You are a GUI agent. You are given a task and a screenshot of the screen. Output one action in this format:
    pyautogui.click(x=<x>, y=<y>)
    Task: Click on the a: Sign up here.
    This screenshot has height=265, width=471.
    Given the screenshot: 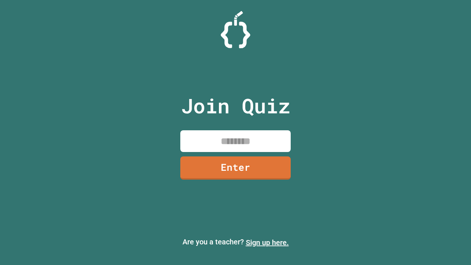 What is the action you would take?
    pyautogui.click(x=267, y=242)
    